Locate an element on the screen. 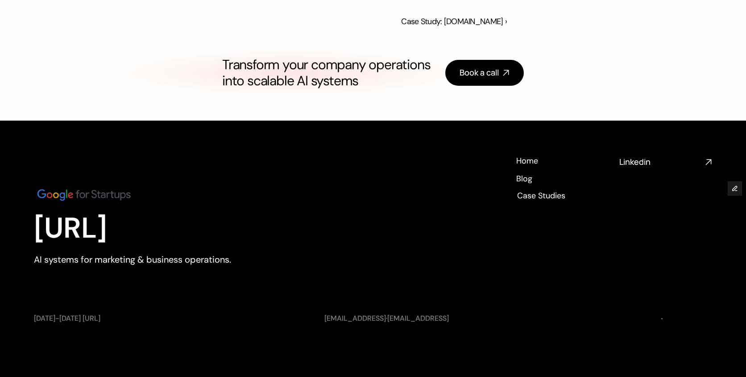 This screenshot has height=377, width=746. a: Blog is located at coordinates (524, 178).